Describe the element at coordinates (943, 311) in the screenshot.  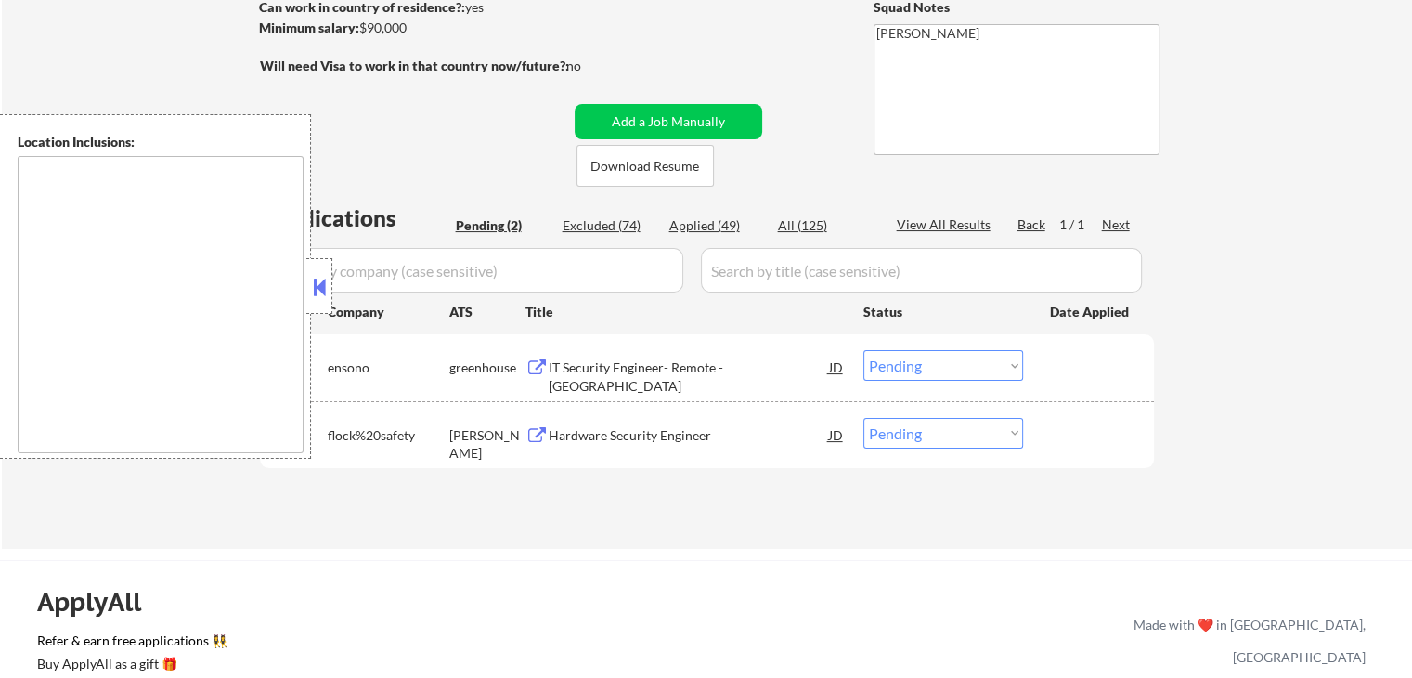
I see `div: Status` at that location.